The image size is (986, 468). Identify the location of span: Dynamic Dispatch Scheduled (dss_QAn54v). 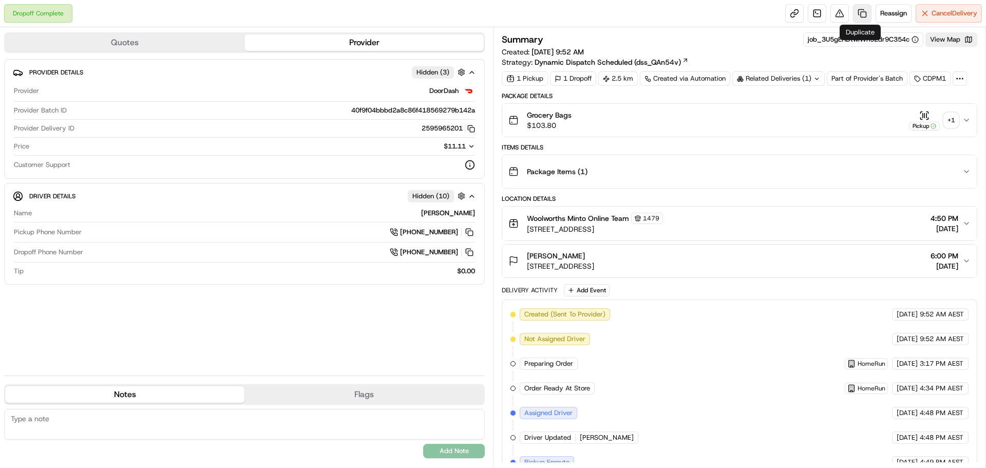
(608, 62).